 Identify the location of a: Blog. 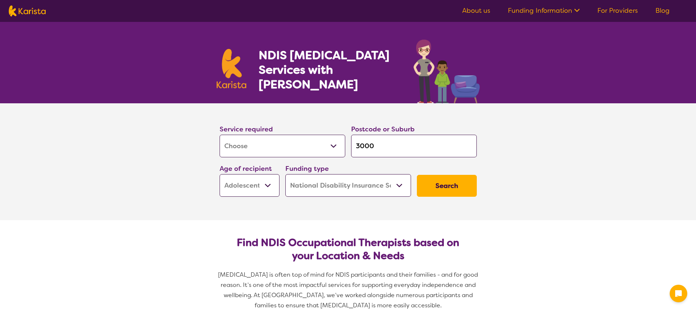
(663, 11).